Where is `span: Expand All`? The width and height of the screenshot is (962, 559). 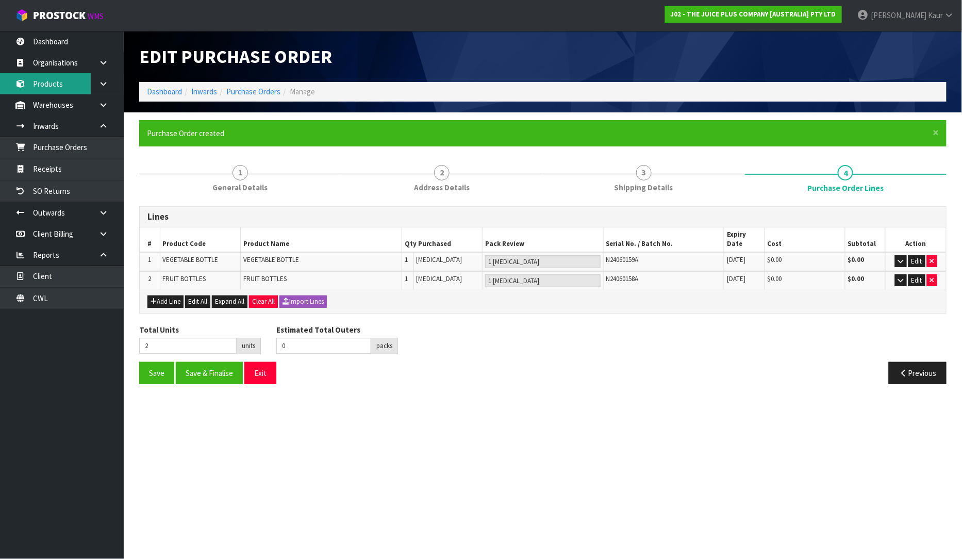 span: Expand All is located at coordinates (230, 301).